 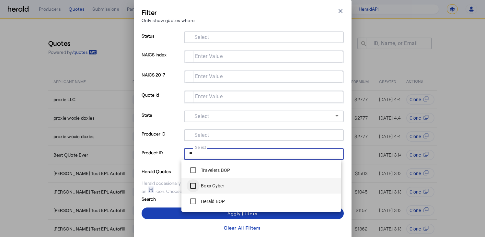 I want to click on p: NAICS Index, so click(x=161, y=60).